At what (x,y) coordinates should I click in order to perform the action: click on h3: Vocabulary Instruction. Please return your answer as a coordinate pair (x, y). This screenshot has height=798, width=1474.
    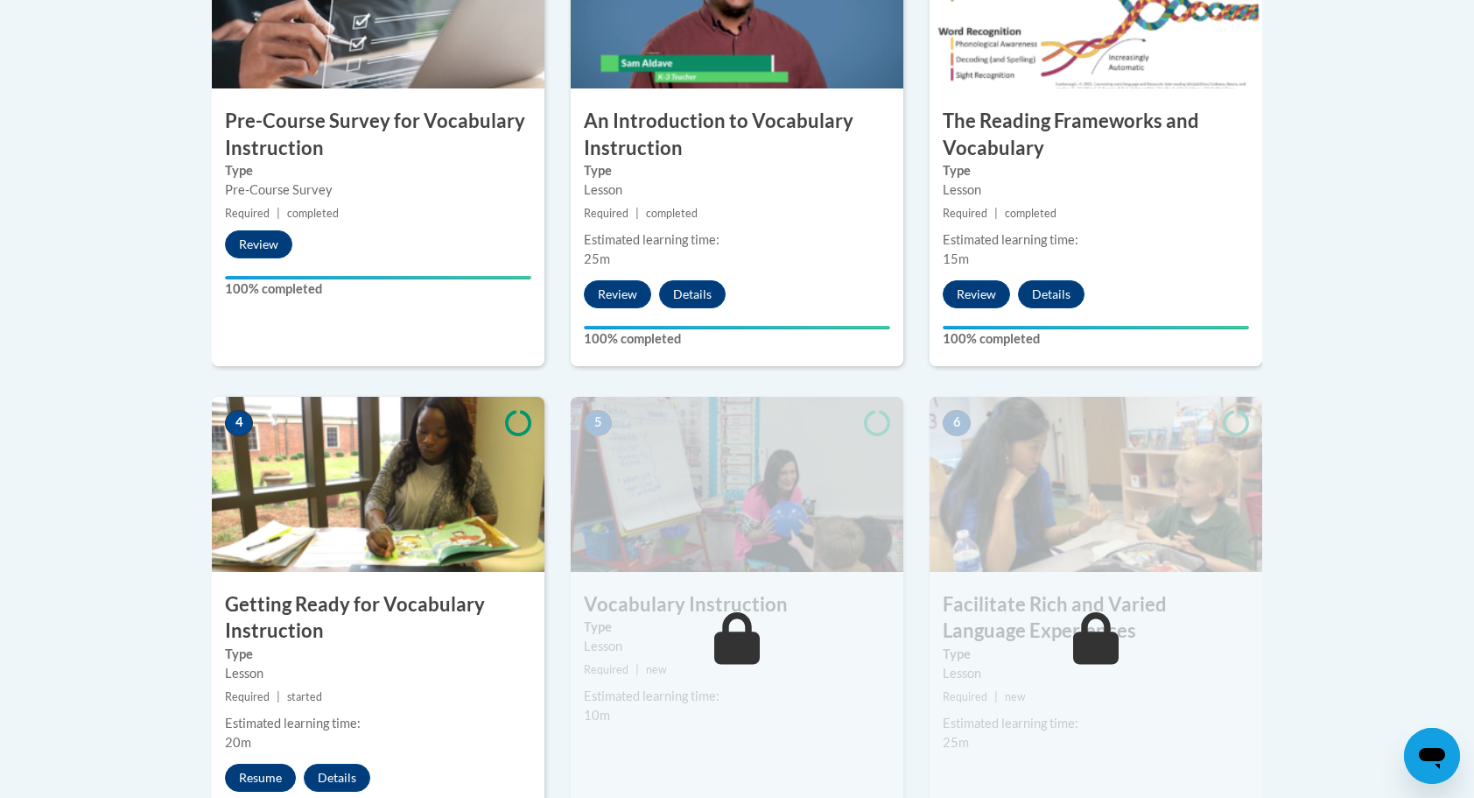
    Looking at the image, I should click on (737, 604).